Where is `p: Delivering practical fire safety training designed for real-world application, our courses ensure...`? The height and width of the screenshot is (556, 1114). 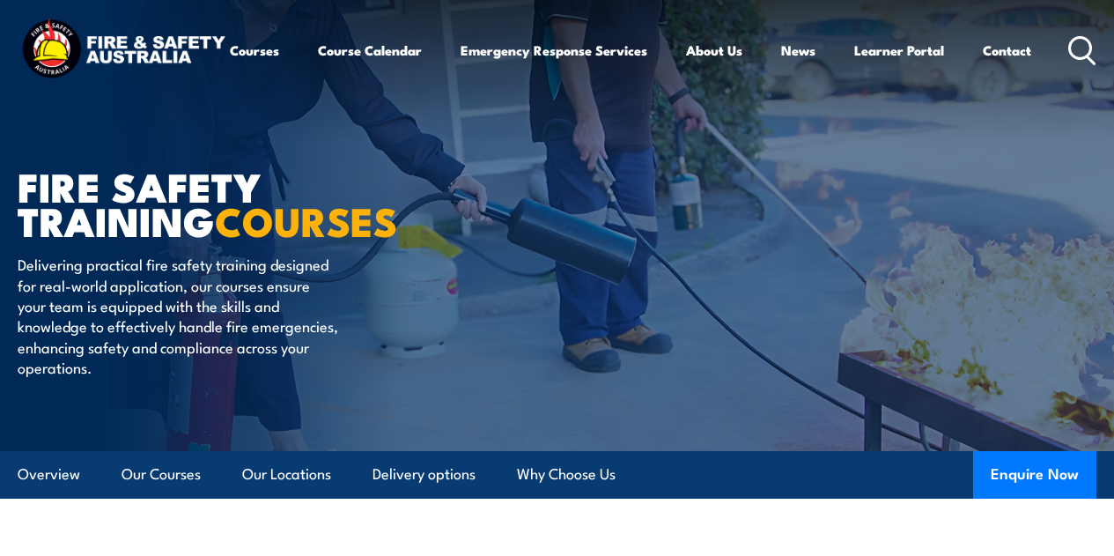
p: Delivering practical fire safety training designed for real-world application, our courses ensure... is located at coordinates (178, 315).